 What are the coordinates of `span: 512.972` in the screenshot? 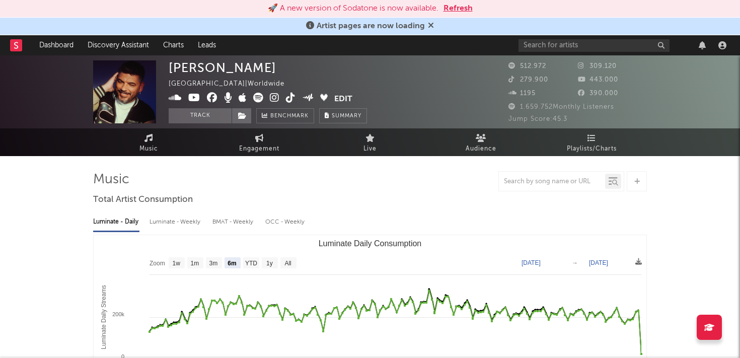 It's located at (527, 66).